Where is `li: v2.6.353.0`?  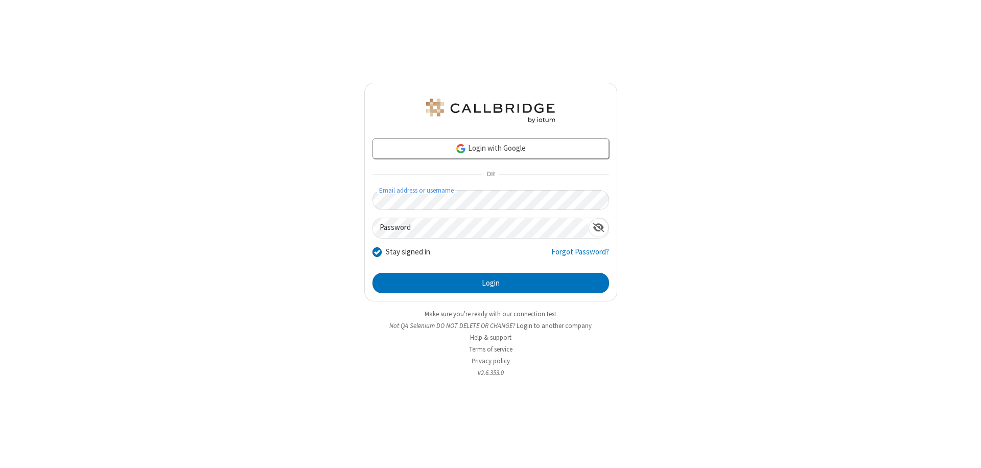
li: v2.6.353.0 is located at coordinates (490, 372).